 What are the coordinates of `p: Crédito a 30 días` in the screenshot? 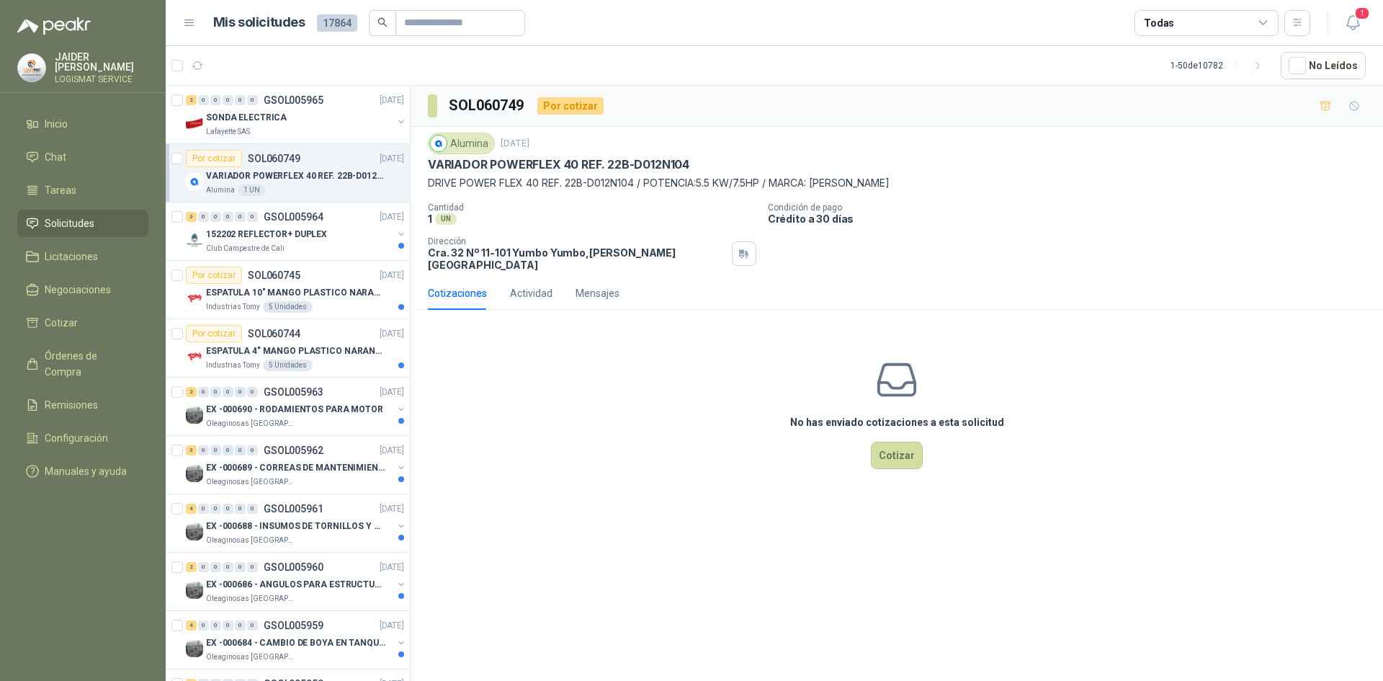 It's located at (1072, 218).